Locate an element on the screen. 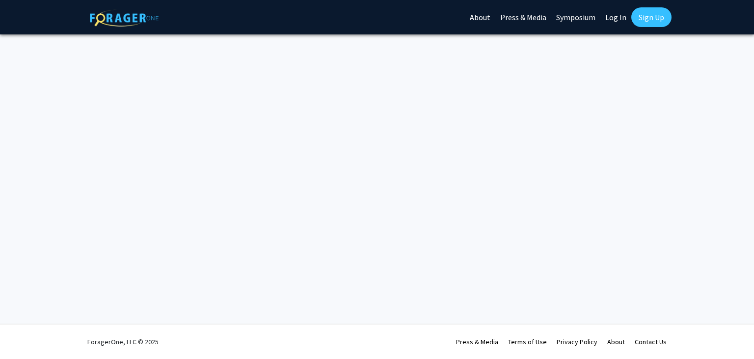 The width and height of the screenshot is (754, 359). a: Sign Up is located at coordinates (652, 17).